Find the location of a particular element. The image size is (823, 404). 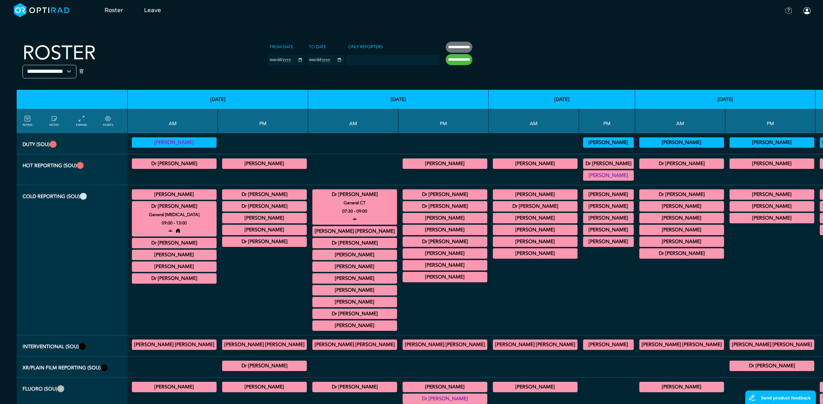

div: General CT/General MRI 13:00 - 14:00 is located at coordinates (608, 207).